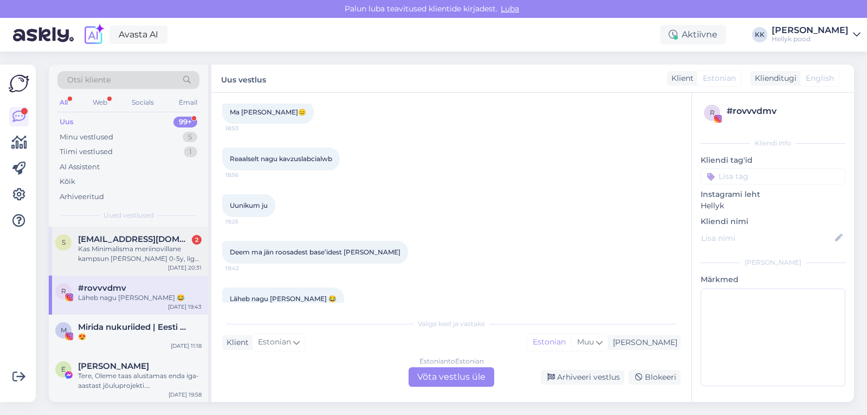 The image size is (867, 415). I want to click on div: 99+, so click(185, 122).